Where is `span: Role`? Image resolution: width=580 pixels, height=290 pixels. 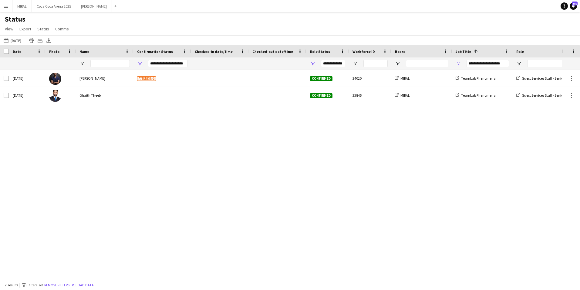 span: Role is located at coordinates (520, 51).